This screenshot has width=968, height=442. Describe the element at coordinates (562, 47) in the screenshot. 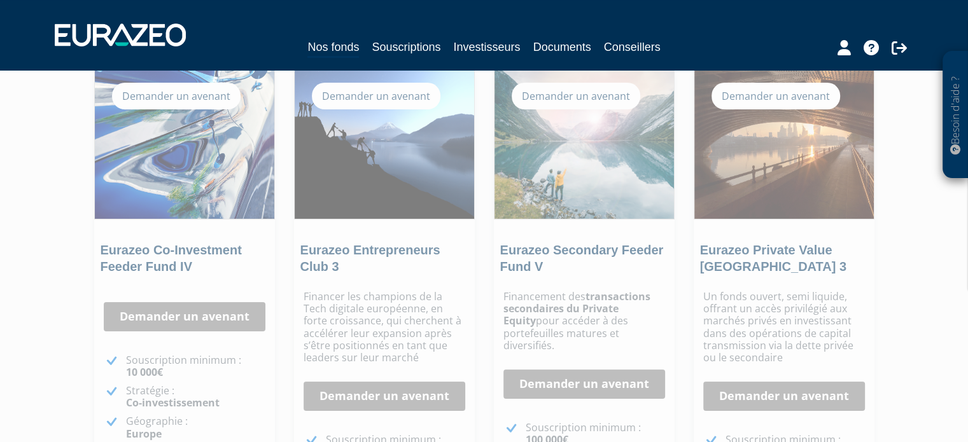

I see `a: Documents` at that location.